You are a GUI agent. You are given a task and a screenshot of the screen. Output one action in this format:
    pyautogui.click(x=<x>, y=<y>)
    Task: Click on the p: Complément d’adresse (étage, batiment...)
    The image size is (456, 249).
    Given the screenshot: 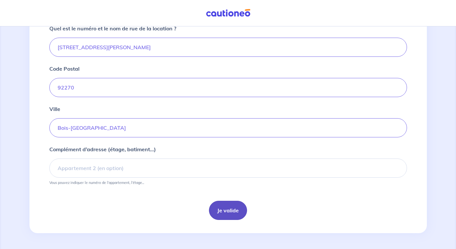 What is the action you would take?
    pyautogui.click(x=103, y=150)
    